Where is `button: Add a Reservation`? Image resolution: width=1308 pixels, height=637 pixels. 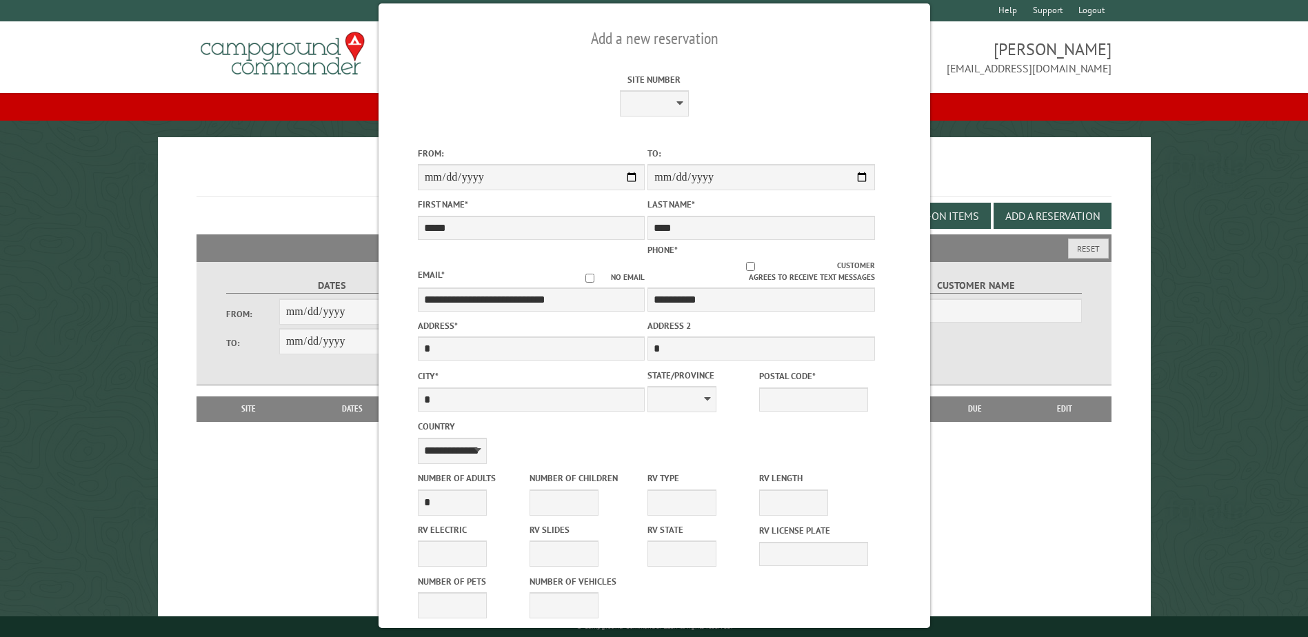
button: Add a Reservation is located at coordinates (1052, 216).